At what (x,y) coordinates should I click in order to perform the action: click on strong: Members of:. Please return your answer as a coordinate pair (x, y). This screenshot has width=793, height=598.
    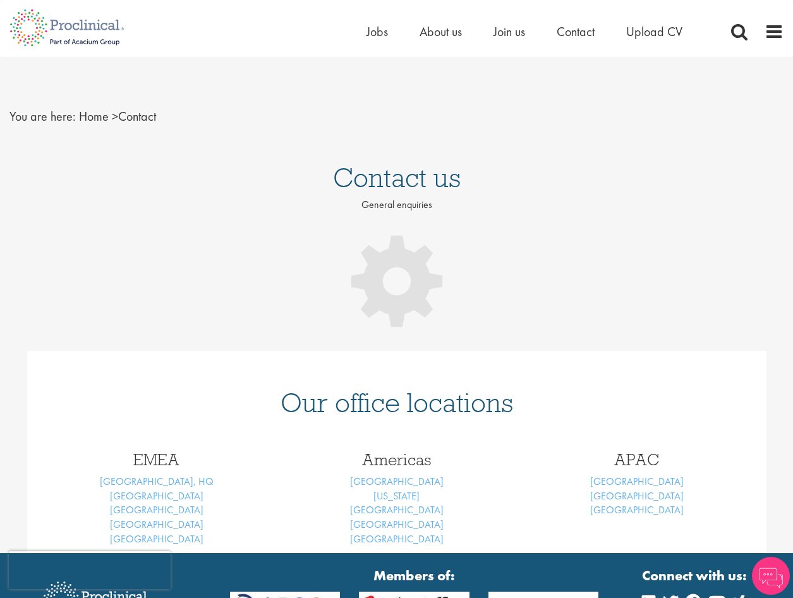
    Looking at the image, I should click on (414, 575).